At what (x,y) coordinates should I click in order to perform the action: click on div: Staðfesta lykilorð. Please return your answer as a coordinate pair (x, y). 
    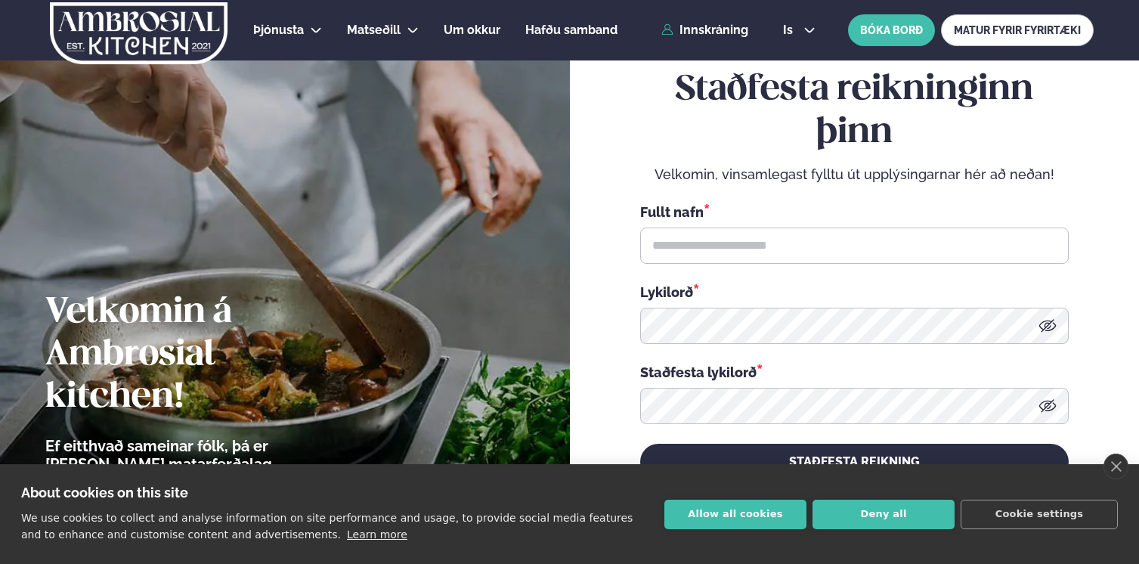
    Looking at the image, I should click on (854, 372).